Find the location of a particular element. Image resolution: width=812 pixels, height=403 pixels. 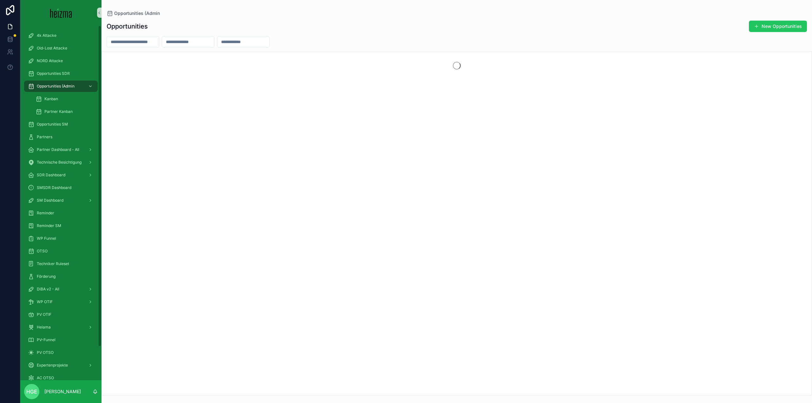

a: New Opportunities is located at coordinates (778, 26).